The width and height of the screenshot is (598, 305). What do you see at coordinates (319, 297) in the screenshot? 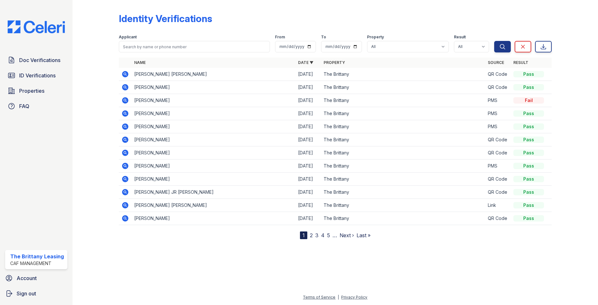
I see `a: Terms of Service` at bounding box center [319, 297].